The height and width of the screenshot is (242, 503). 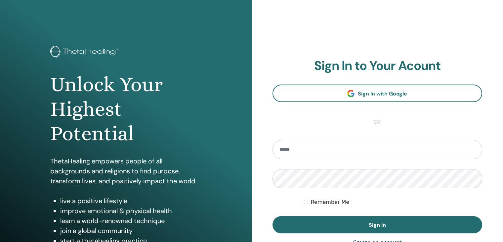 I want to click on label: Remember Me, so click(x=330, y=202).